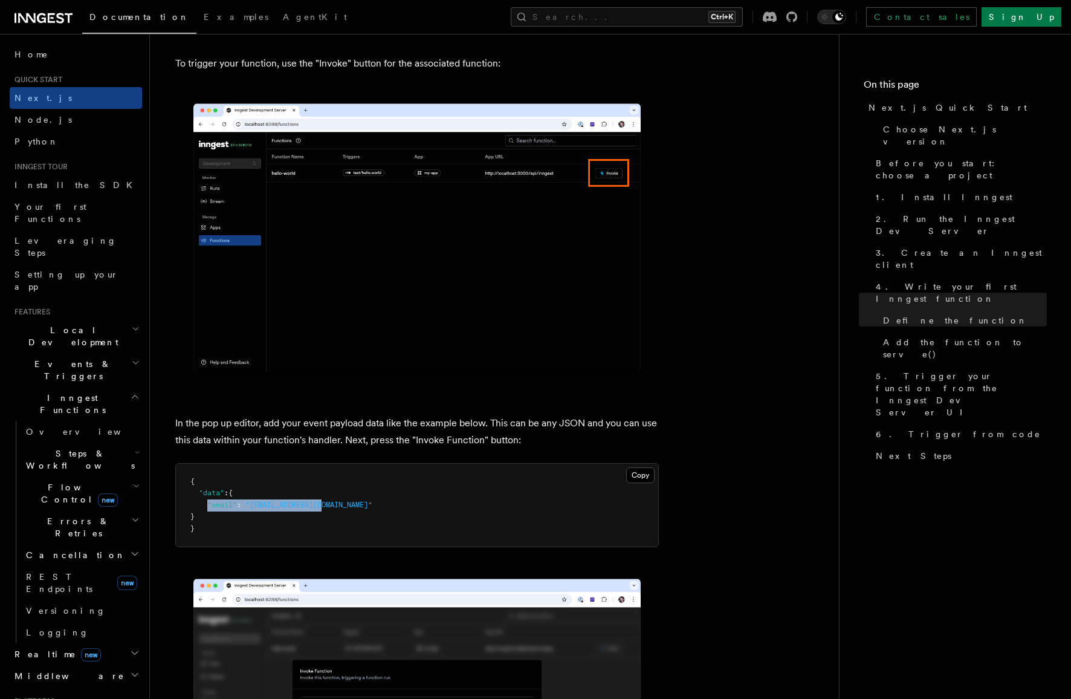  I want to click on a: Python, so click(76, 141).